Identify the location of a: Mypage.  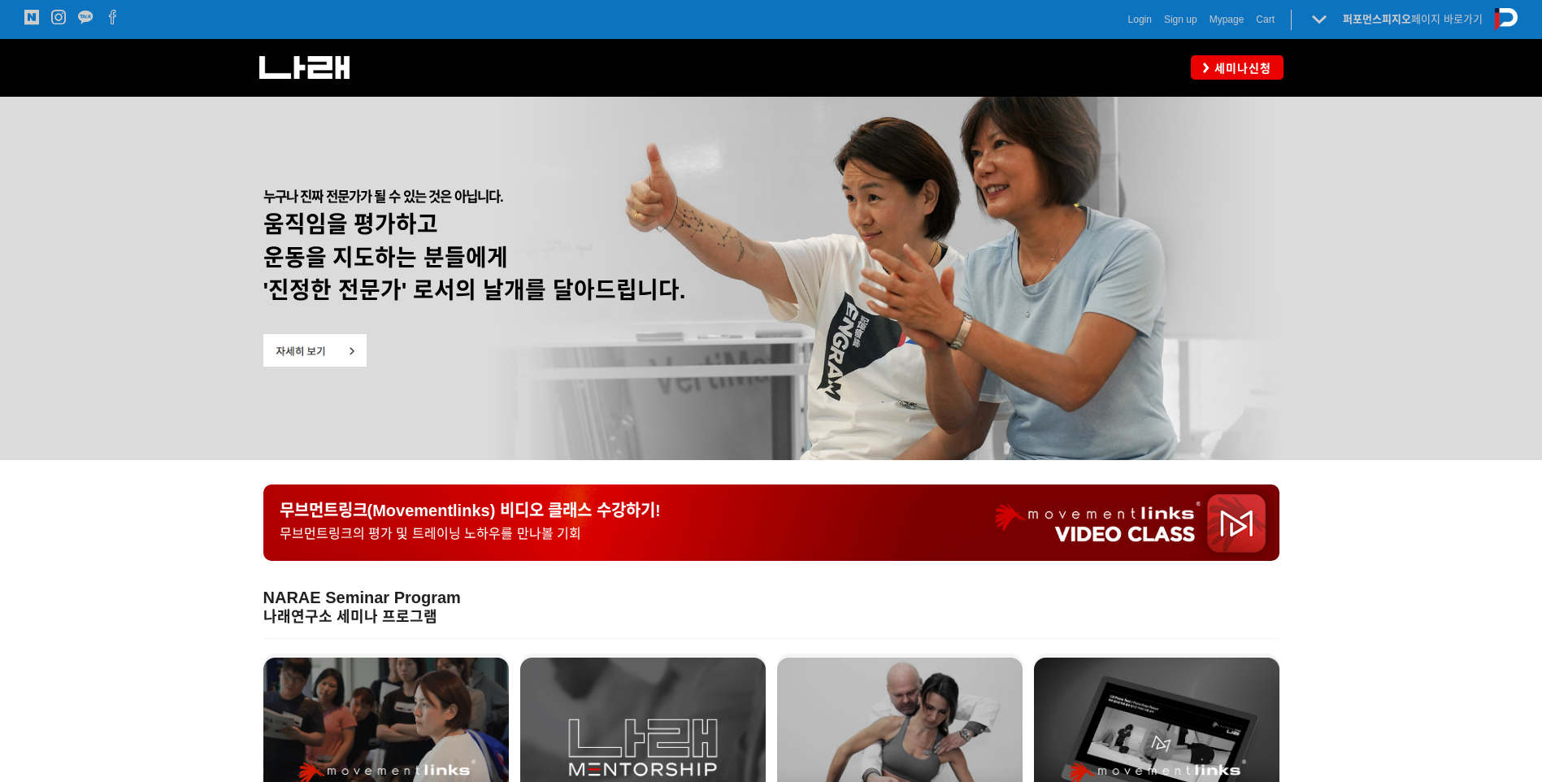
(1227, 20).